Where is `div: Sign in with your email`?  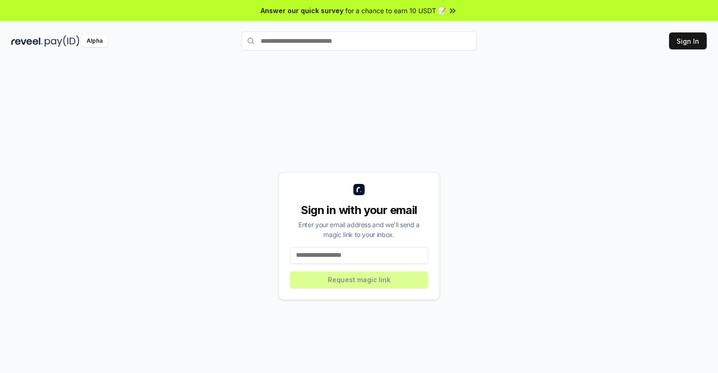 div: Sign in with your email is located at coordinates (359, 210).